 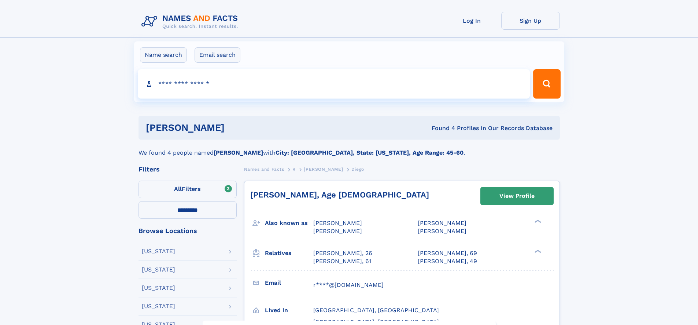 I want to click on h3: Also known as, so click(x=289, y=223).